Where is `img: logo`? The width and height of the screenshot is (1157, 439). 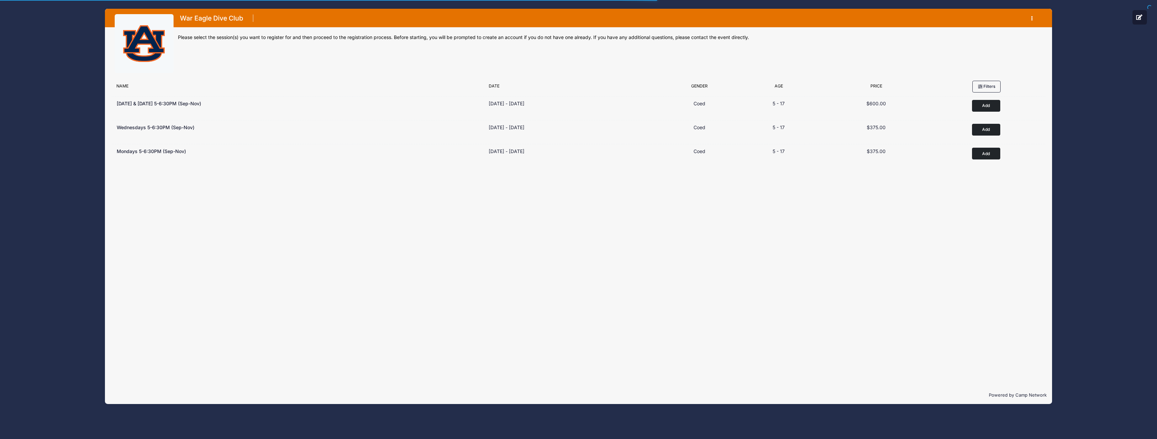
img: logo is located at coordinates (144, 44).